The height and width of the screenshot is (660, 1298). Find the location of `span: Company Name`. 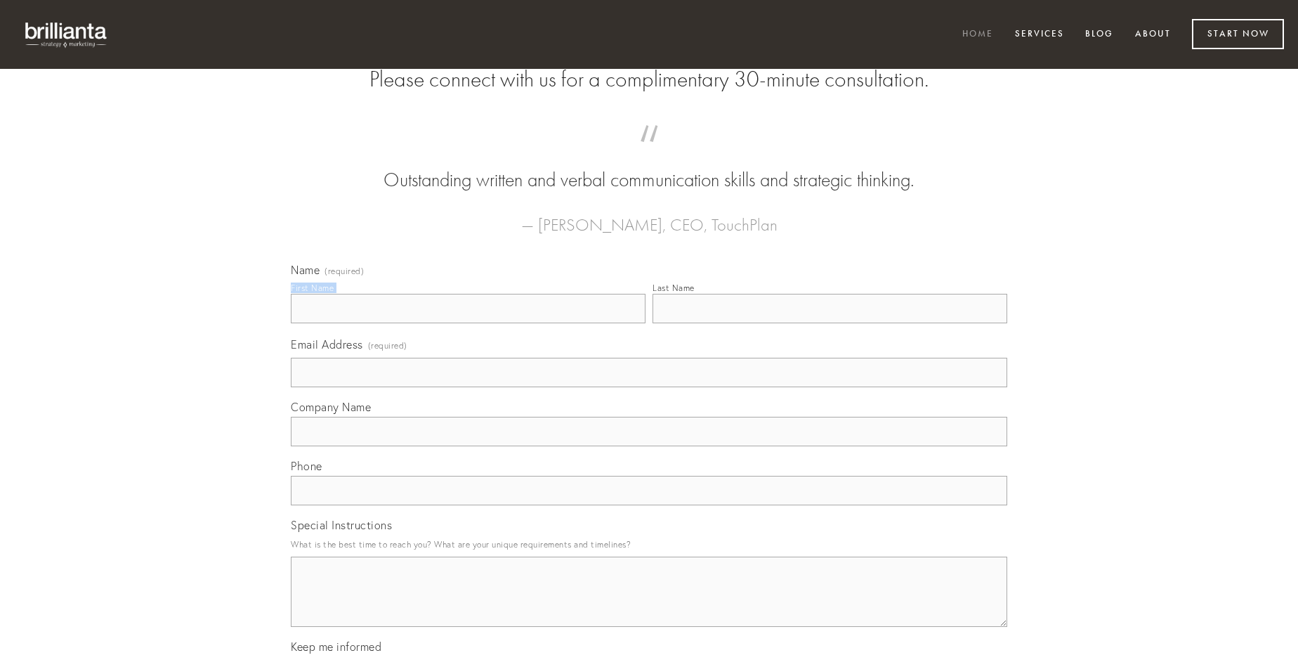

span: Company Name is located at coordinates (331, 407).